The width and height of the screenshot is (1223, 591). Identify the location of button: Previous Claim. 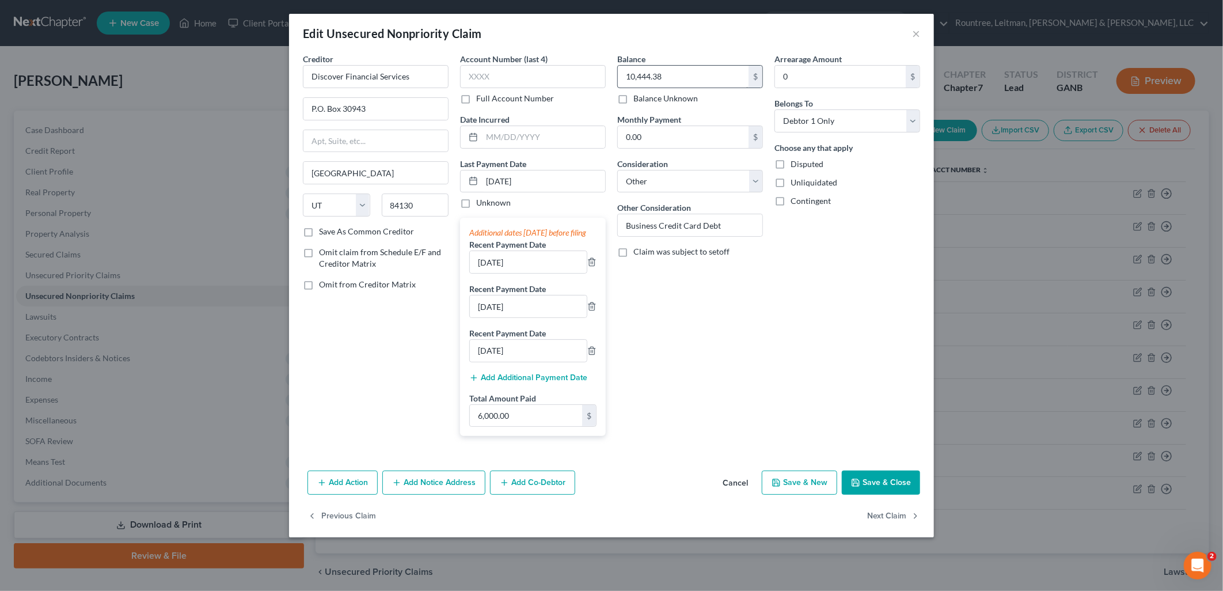
(341, 516).